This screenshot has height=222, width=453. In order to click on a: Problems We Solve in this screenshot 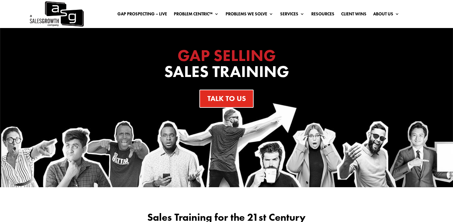, I will do `click(249, 15)`.